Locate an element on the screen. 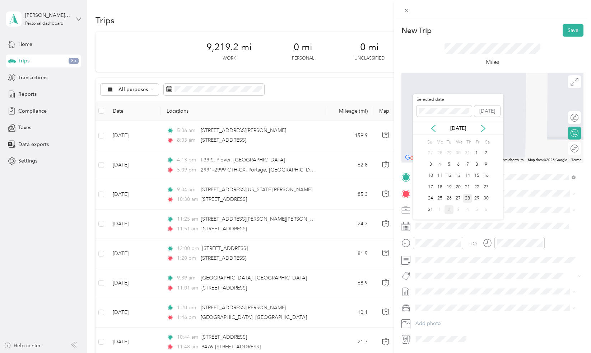  div: 8 is located at coordinates (477, 164).